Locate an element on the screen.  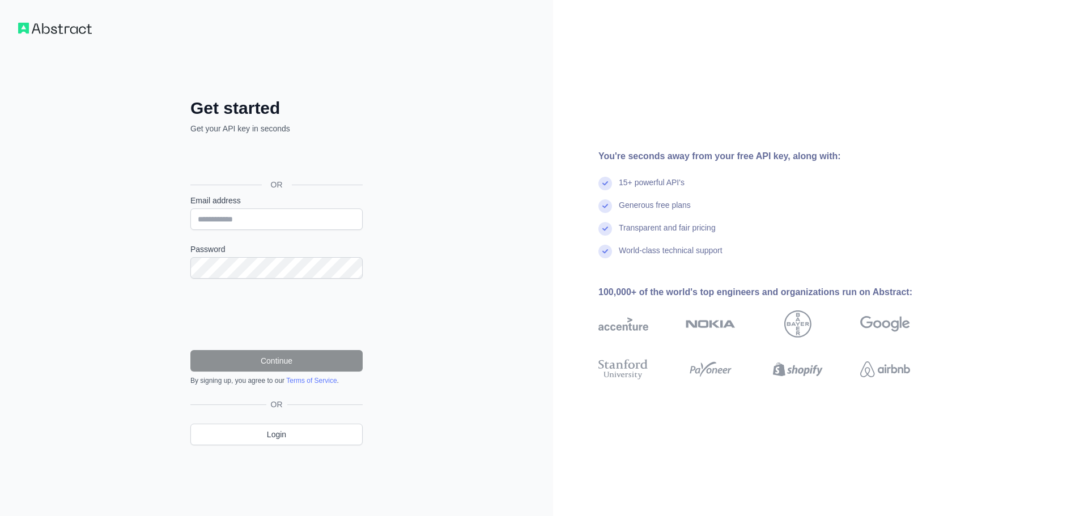
a: Login is located at coordinates (276, 435).